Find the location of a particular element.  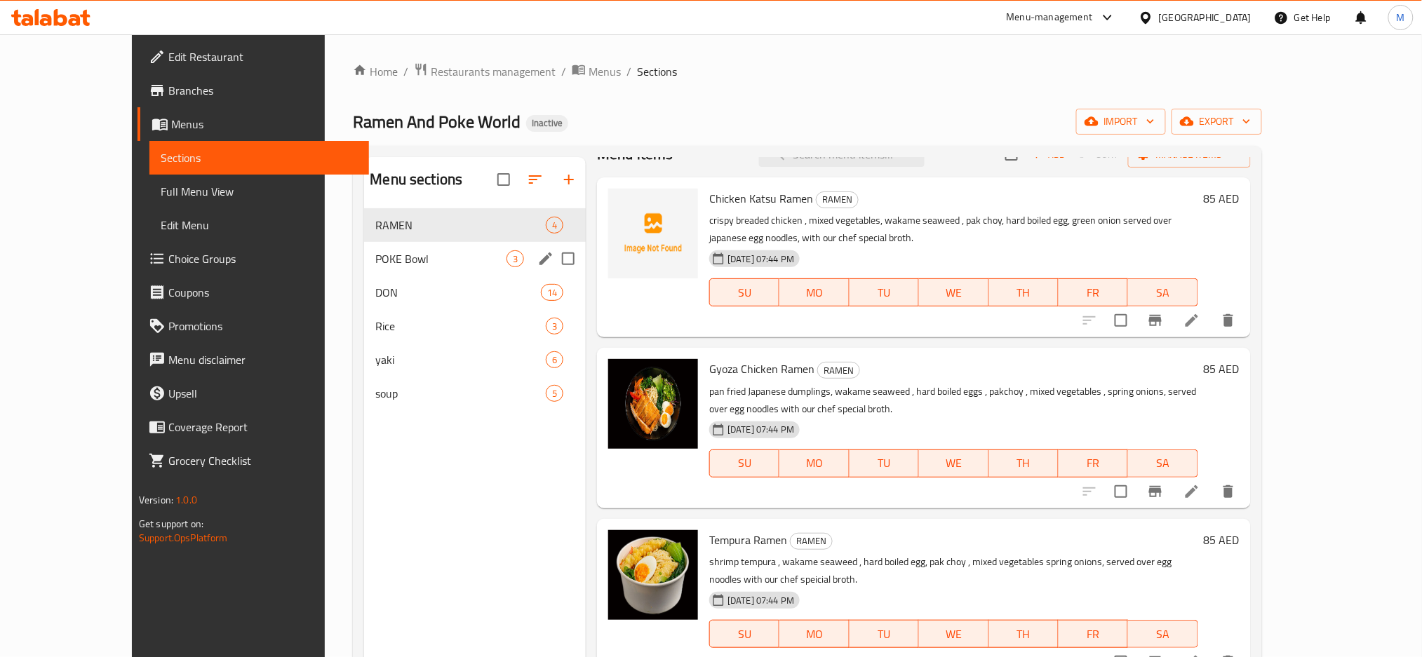

div: DON14 is located at coordinates (475, 293).